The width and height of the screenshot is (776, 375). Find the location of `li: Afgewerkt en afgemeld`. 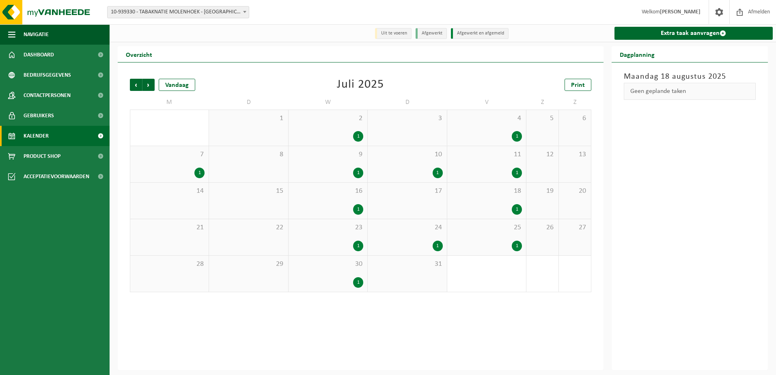

li: Afgewerkt en afgemeld is located at coordinates (480, 33).